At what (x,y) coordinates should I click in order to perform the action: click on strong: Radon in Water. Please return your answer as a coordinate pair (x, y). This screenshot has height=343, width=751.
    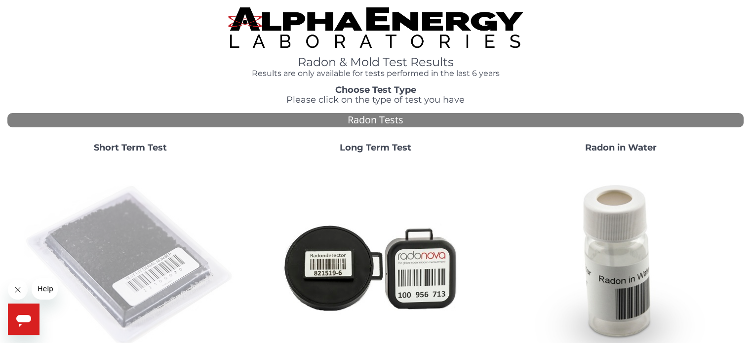
    Looking at the image, I should click on (621, 148).